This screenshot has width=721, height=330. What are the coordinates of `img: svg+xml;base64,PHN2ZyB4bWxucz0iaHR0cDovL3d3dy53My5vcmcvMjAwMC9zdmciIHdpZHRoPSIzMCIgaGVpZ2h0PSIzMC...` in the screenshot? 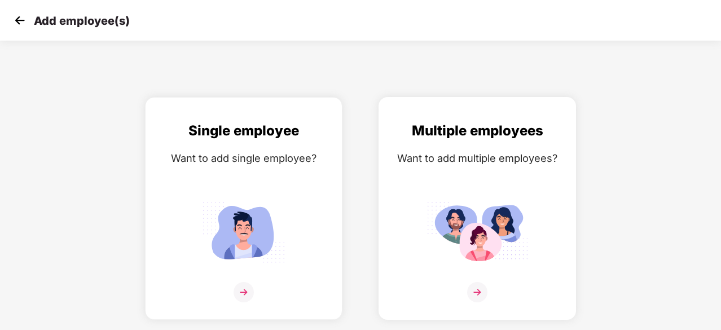 It's located at (20, 20).